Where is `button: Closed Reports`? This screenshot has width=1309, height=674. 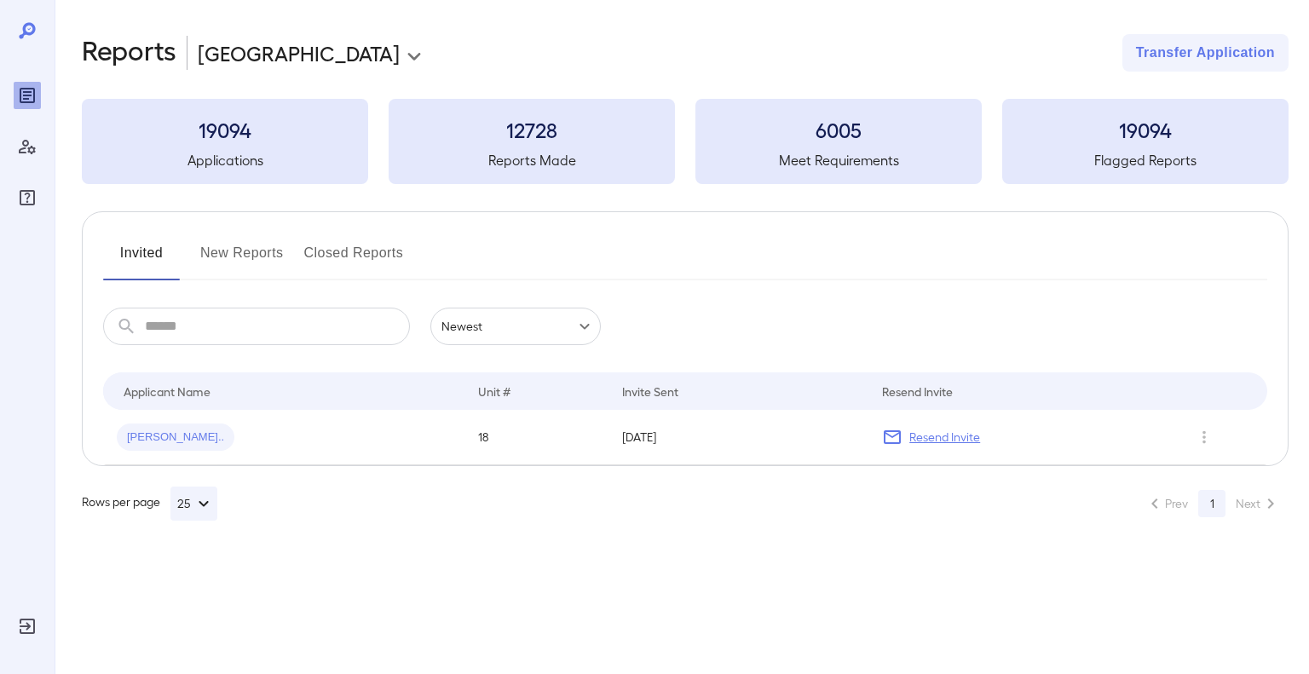
button: Closed Reports is located at coordinates (354, 260).